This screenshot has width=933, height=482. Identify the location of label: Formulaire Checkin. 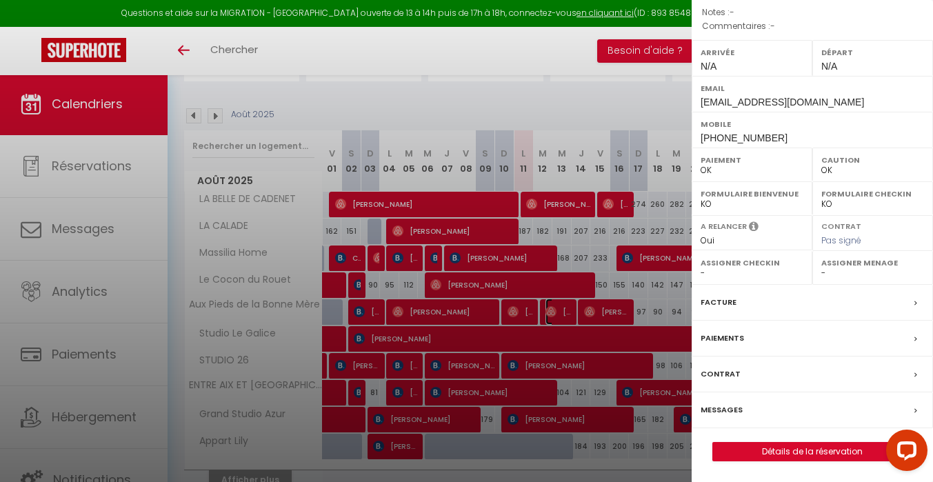
(872, 194).